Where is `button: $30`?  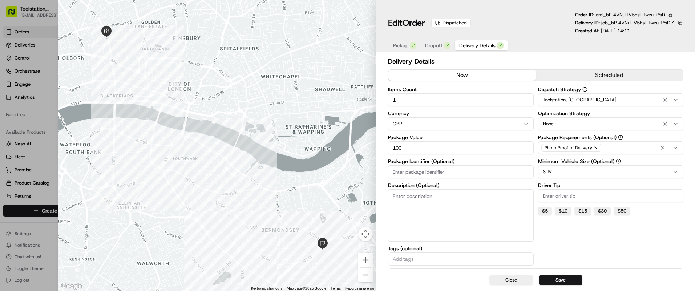 button: $30 is located at coordinates (602, 211).